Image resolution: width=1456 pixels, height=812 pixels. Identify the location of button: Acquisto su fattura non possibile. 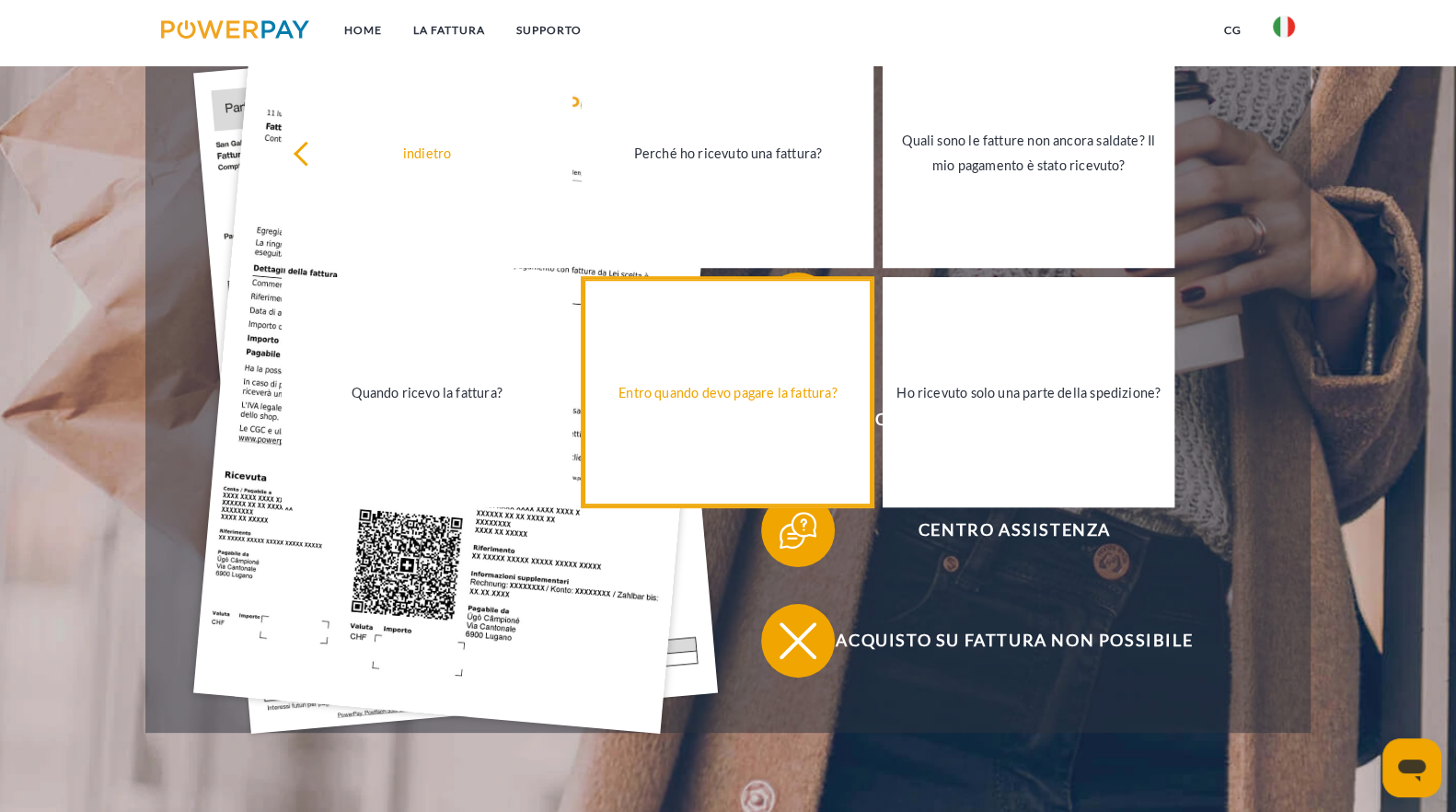
(1000, 641).